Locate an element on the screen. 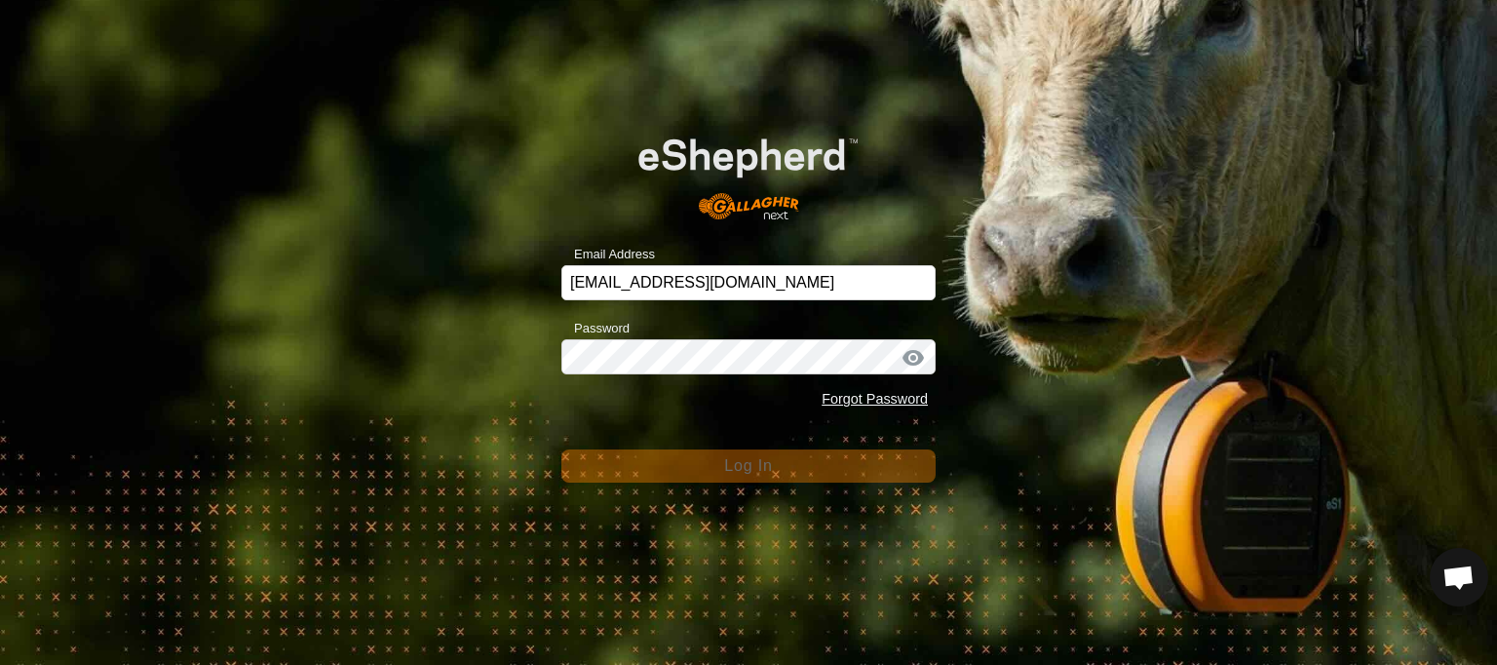  div: Open chat is located at coordinates (1459, 577).